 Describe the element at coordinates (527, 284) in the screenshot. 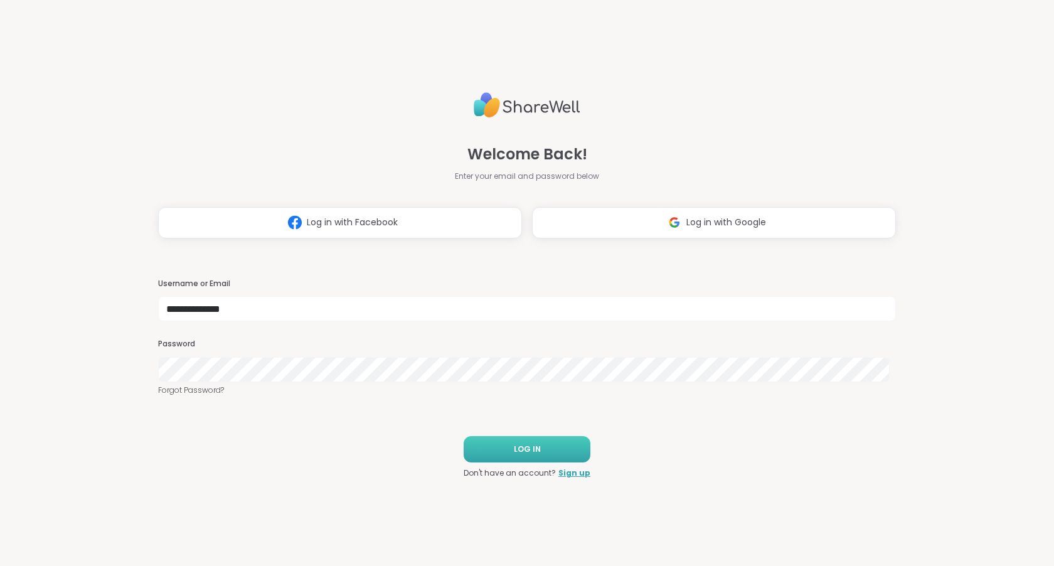

I see `h3: Username or Email` at that location.